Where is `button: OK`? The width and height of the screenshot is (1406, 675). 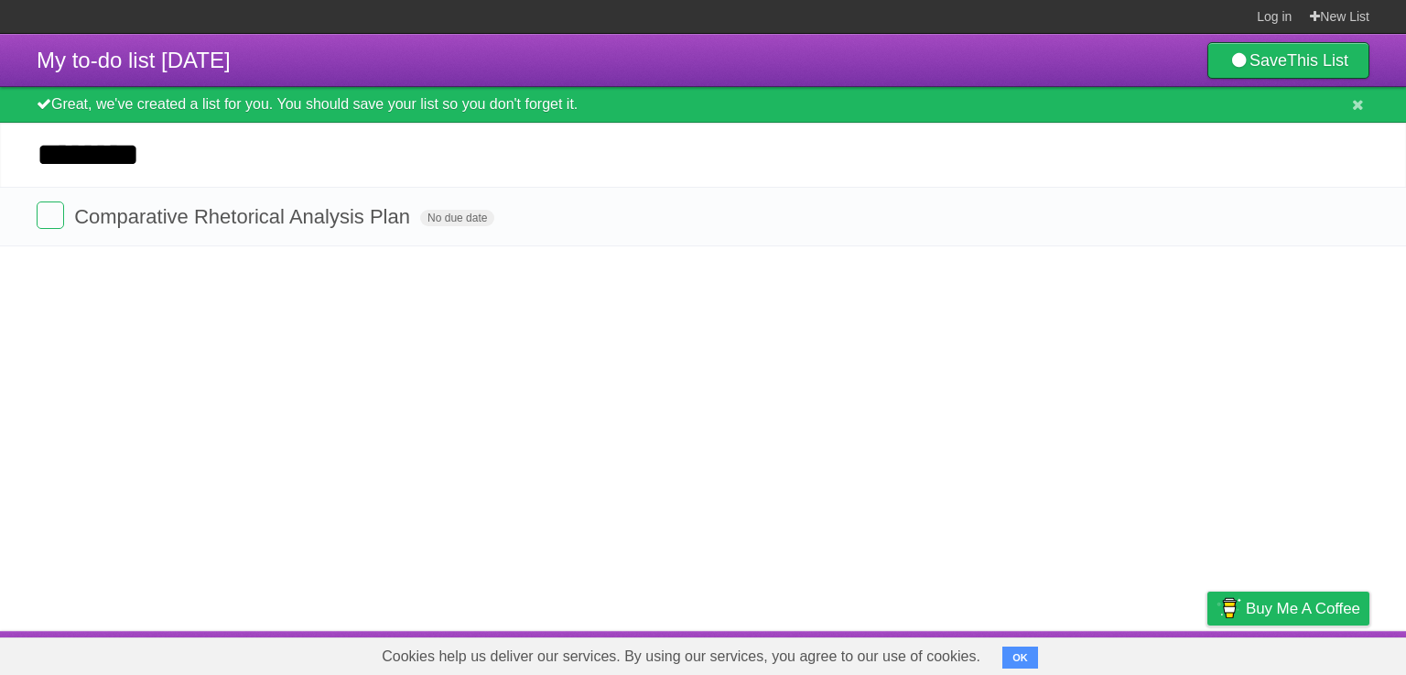 button: OK is located at coordinates (1020, 657).